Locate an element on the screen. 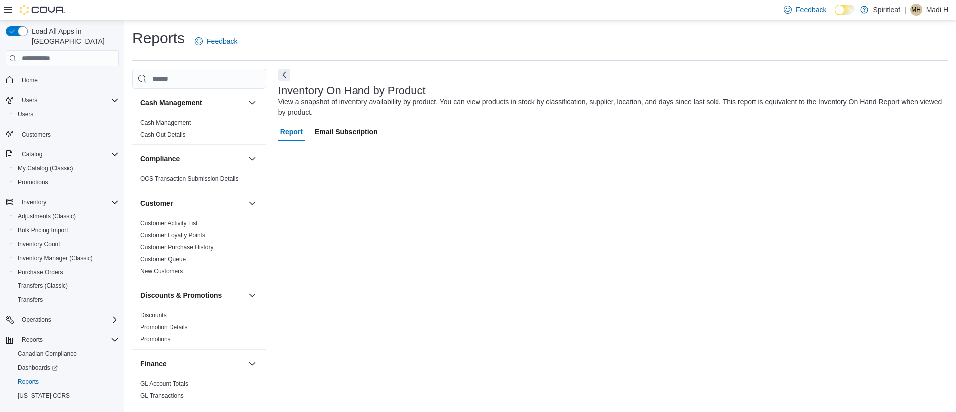  a: Canadian Compliance is located at coordinates (47, 353).